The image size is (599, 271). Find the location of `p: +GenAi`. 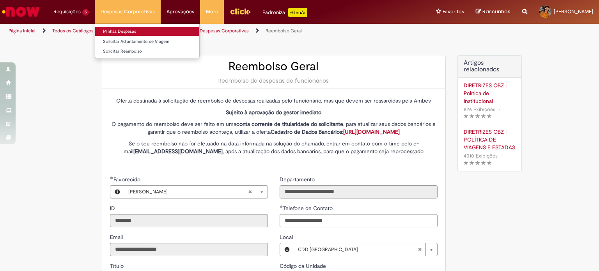

p: +GenAi is located at coordinates (298, 12).